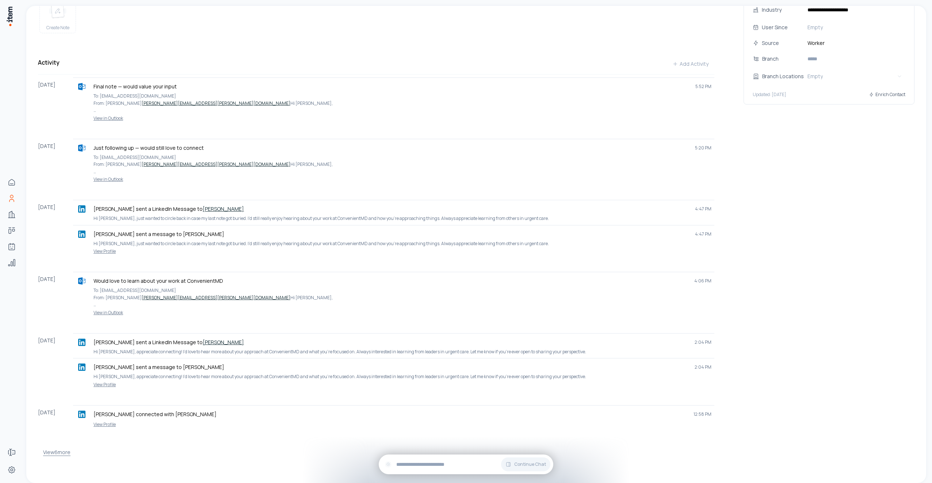 The image size is (932, 483). Describe the element at coordinates (786, 76) in the screenshot. I see `div: Branch Locations` at that location.